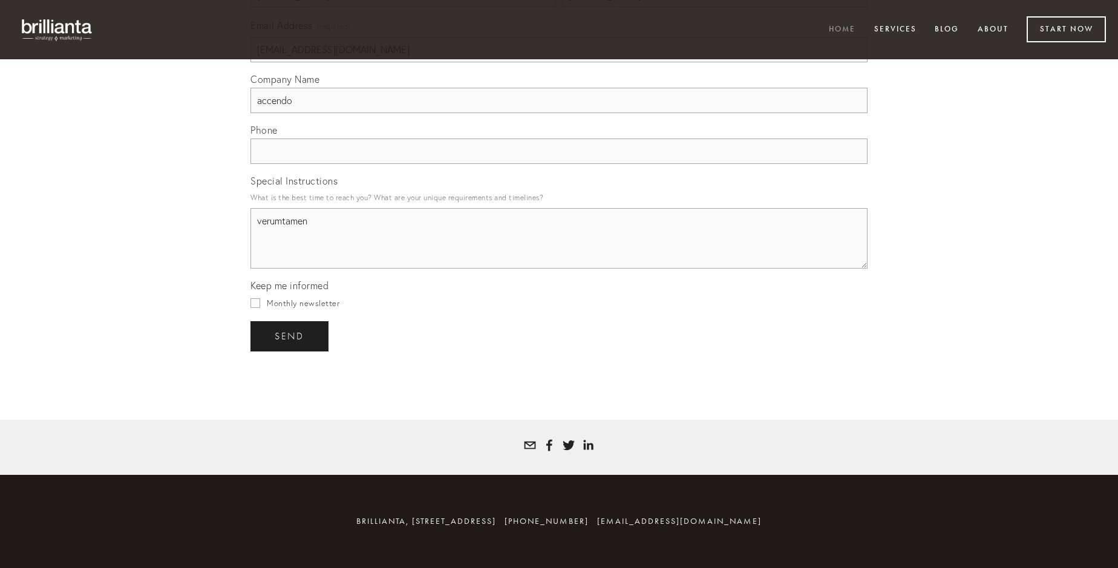  I want to click on button: sendsend, so click(289, 336).